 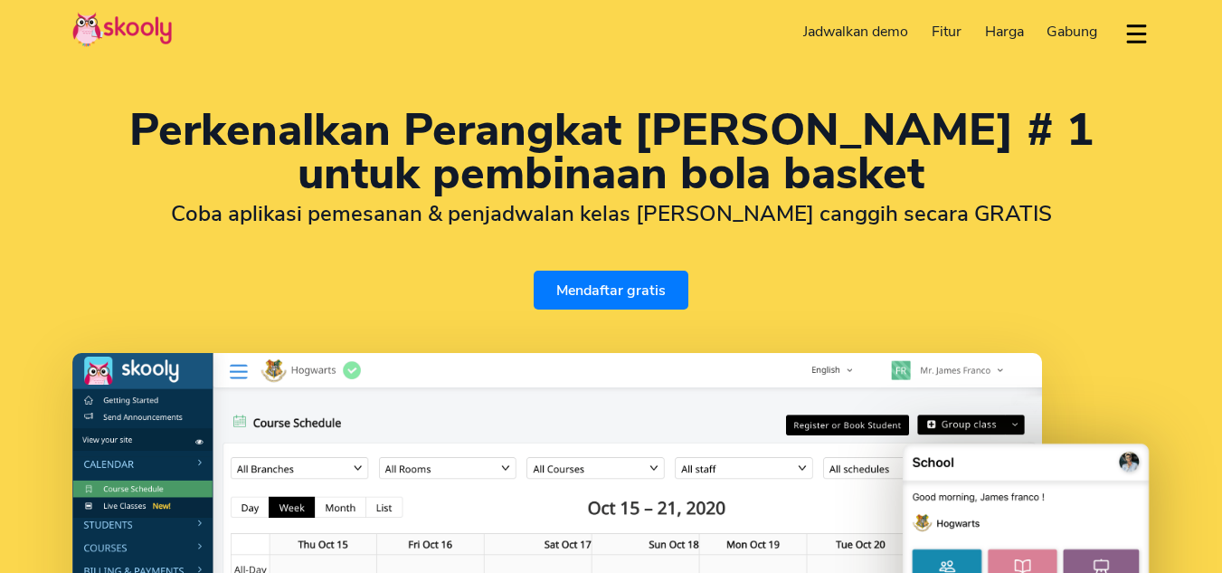 I want to click on a: Mendaftar gratis, so click(x=611, y=289).